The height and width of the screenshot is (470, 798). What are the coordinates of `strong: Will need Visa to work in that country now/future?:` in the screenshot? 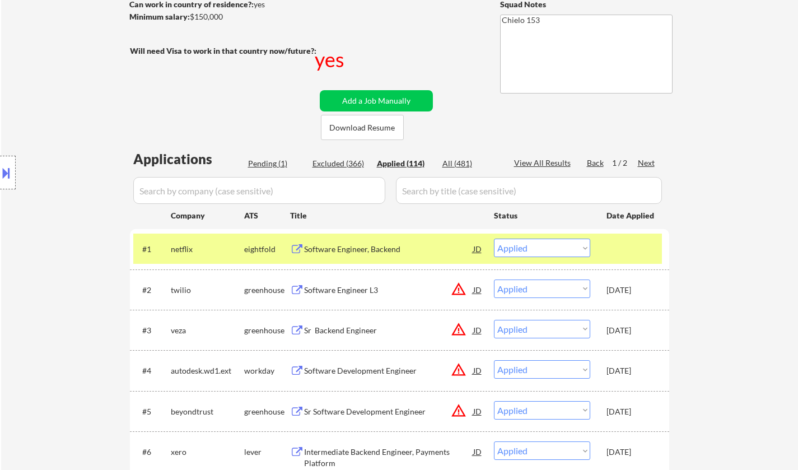 It's located at (223, 50).